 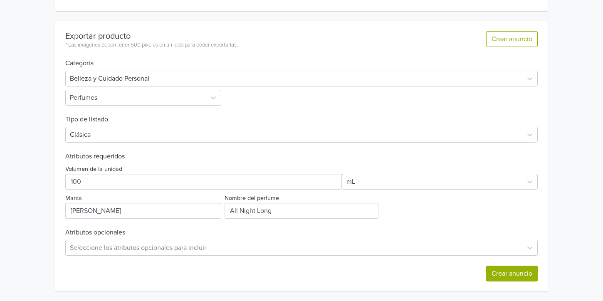 What do you see at coordinates (151, 45) in the screenshot?
I see `div: * Las imágenes deben tener 500 píxeles en un lado para poder exportarlas.` at bounding box center [151, 45].